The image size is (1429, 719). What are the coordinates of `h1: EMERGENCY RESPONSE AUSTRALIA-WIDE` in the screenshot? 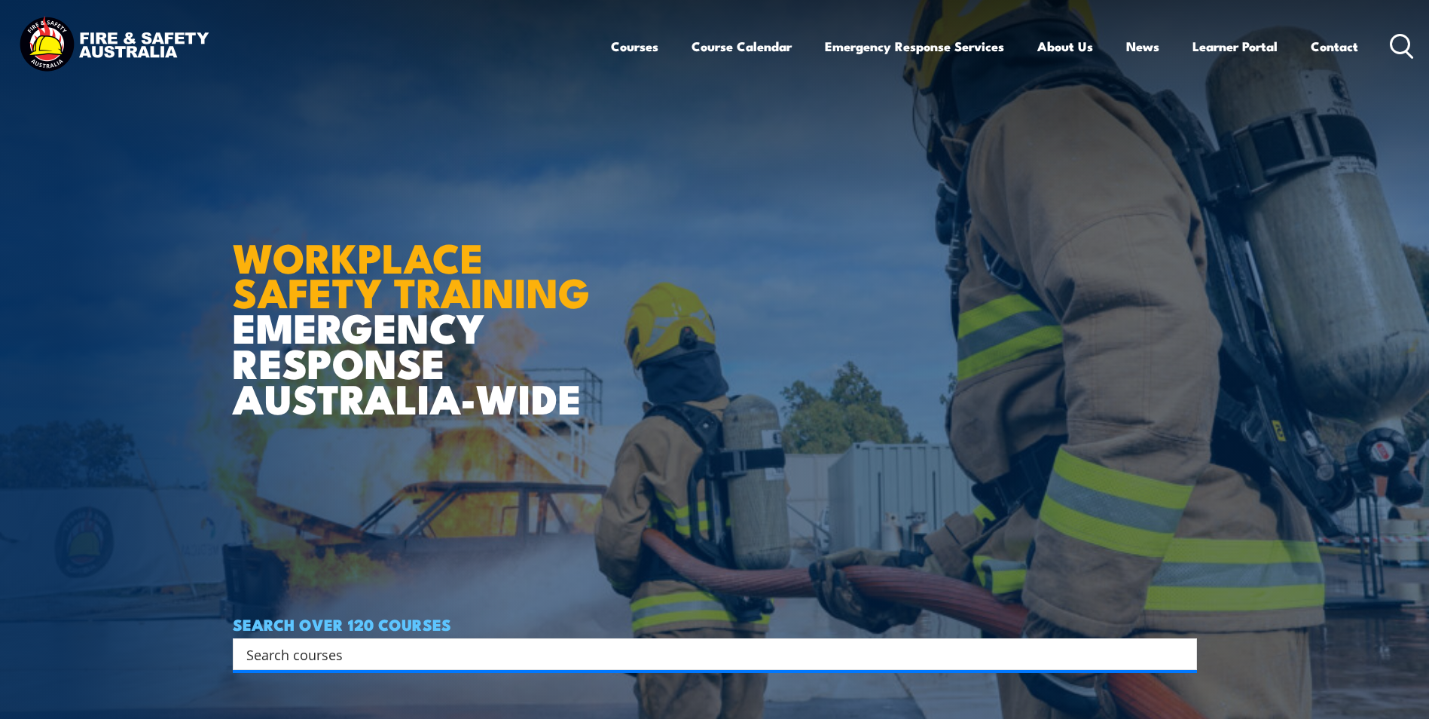 It's located at (417, 308).